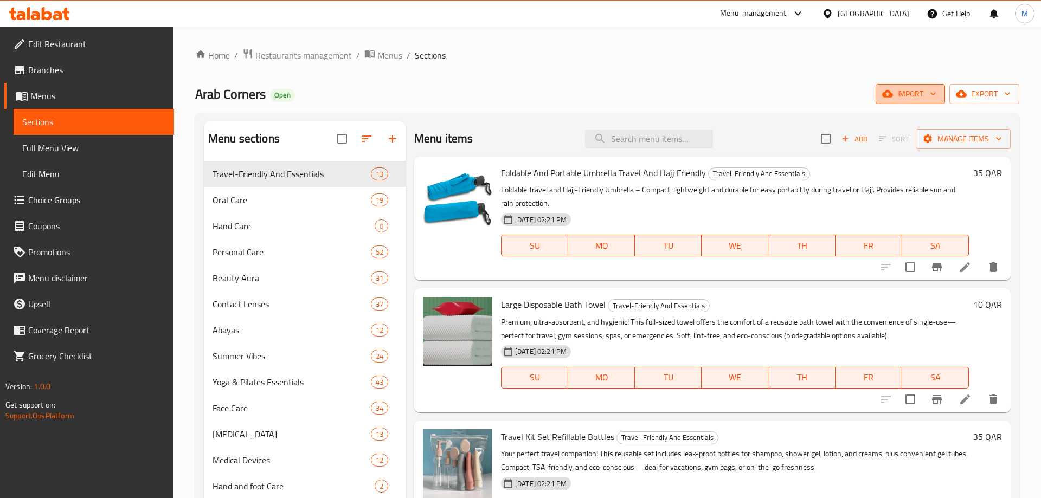 Image resolution: width=1041 pixels, height=498 pixels. Describe the element at coordinates (292, 382) in the screenshot. I see `span: Yoga & Pilates Essentials` at that location.